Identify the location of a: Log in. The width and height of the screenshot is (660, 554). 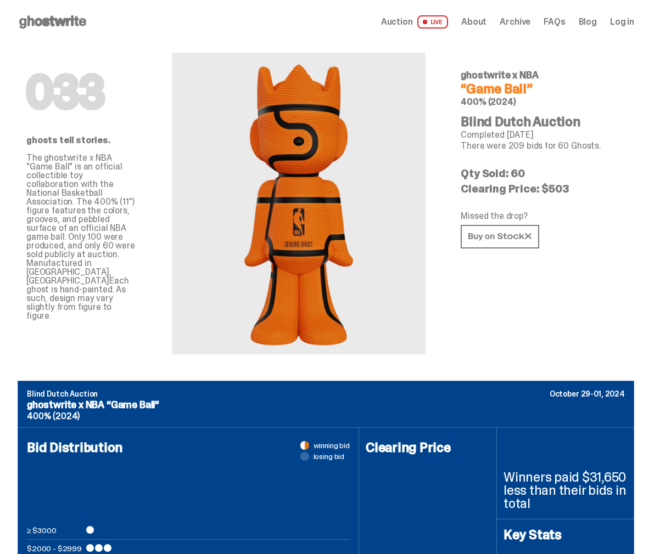
(622, 22).